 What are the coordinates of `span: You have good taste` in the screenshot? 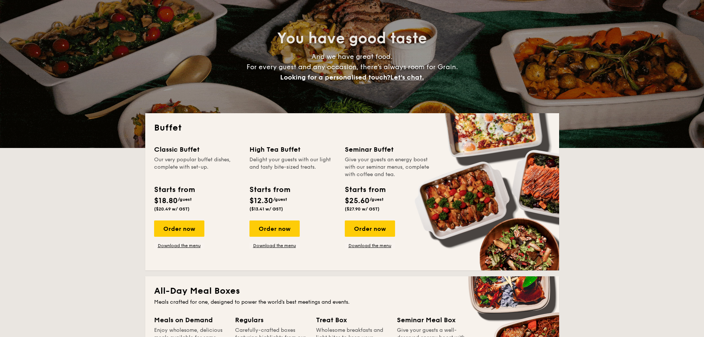 It's located at (352, 38).